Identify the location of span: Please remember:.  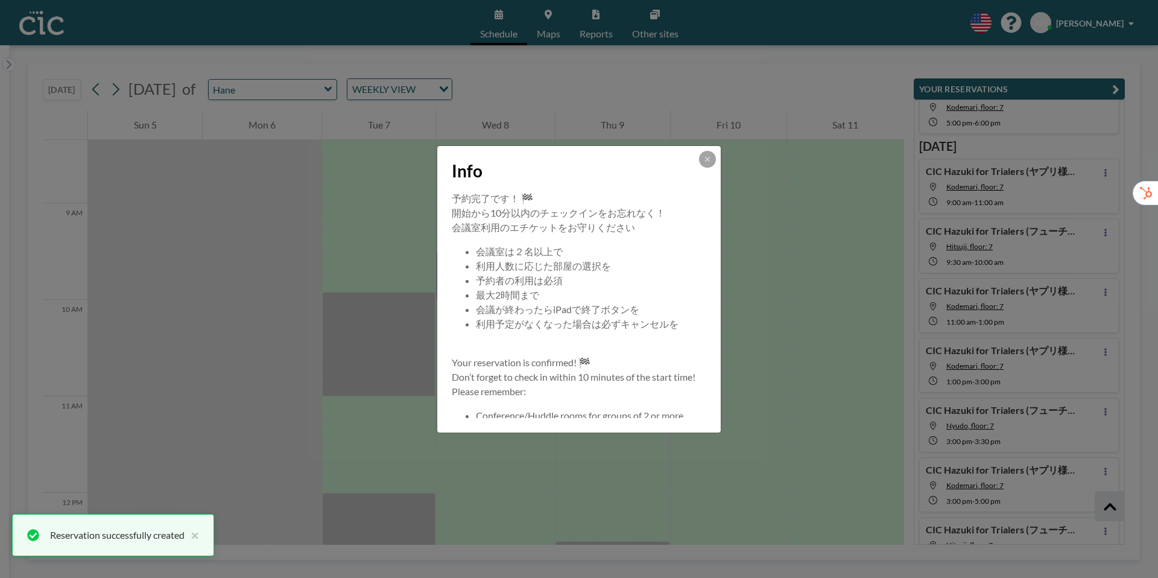
(489, 391).